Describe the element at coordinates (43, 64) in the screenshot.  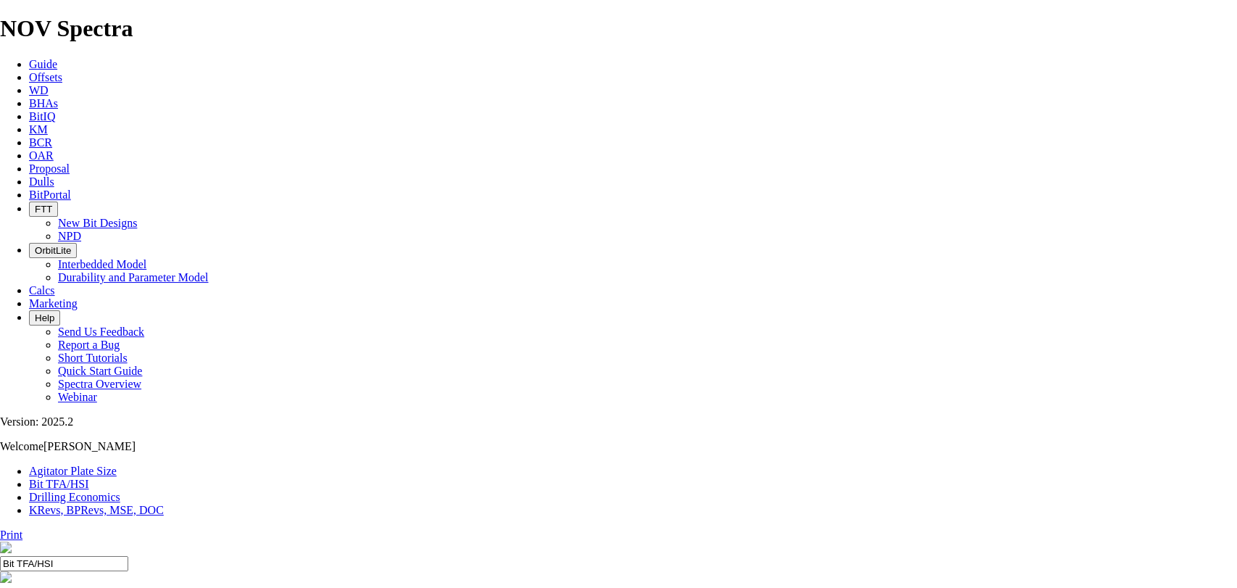
I see `span: Guide` at that location.